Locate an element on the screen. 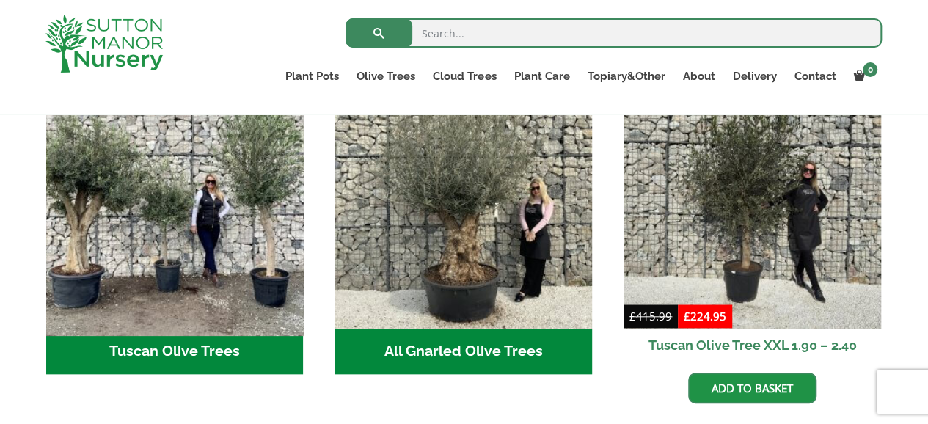  a: Topiary&Other is located at coordinates (626, 76).